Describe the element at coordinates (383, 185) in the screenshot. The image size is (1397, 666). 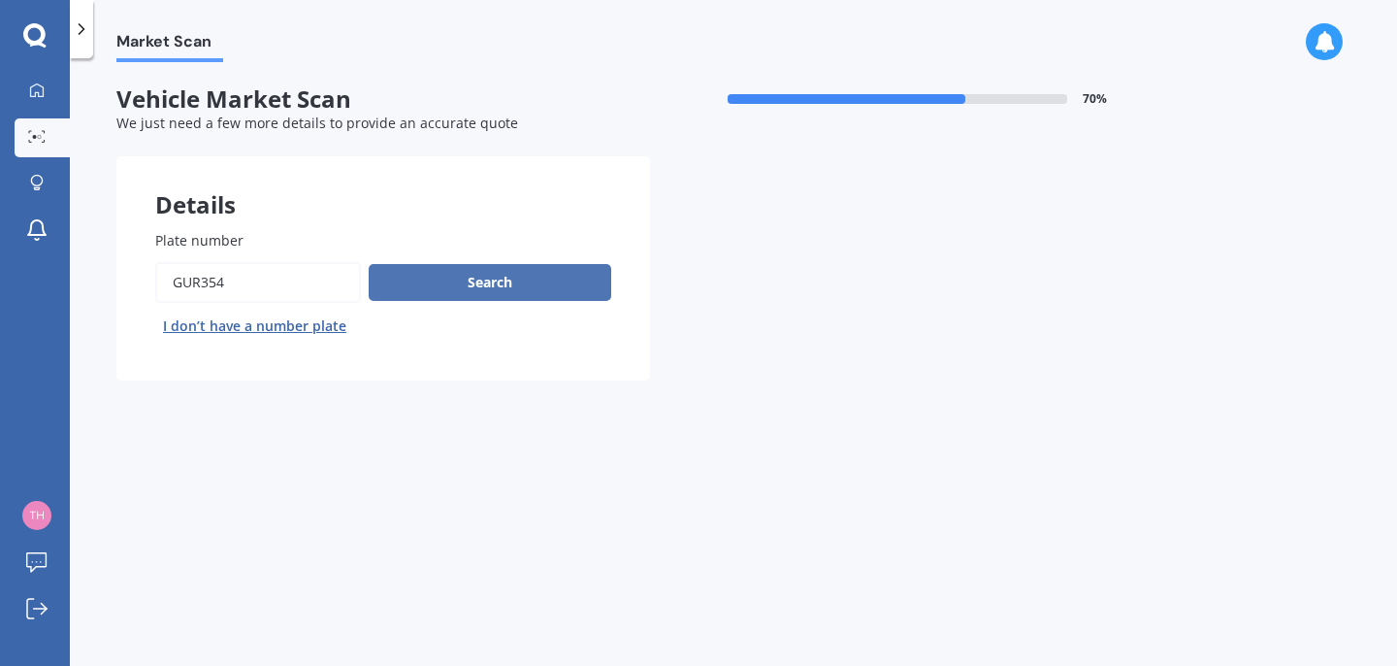
I see `div: Details` at that location.